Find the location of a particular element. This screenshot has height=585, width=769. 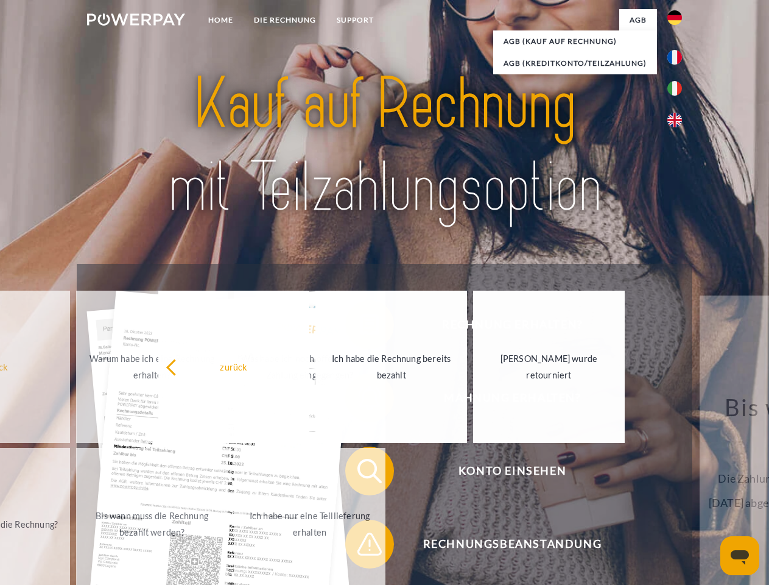

div: zurück is located at coordinates (234, 366).